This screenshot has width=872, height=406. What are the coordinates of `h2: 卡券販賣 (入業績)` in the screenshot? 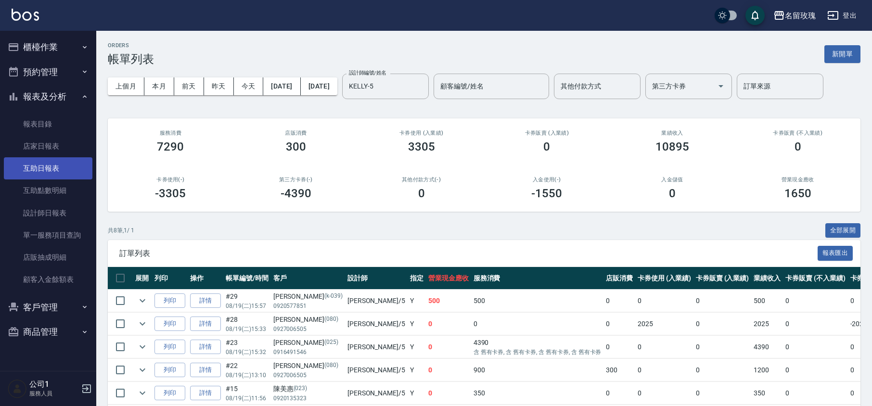 It's located at (547, 133).